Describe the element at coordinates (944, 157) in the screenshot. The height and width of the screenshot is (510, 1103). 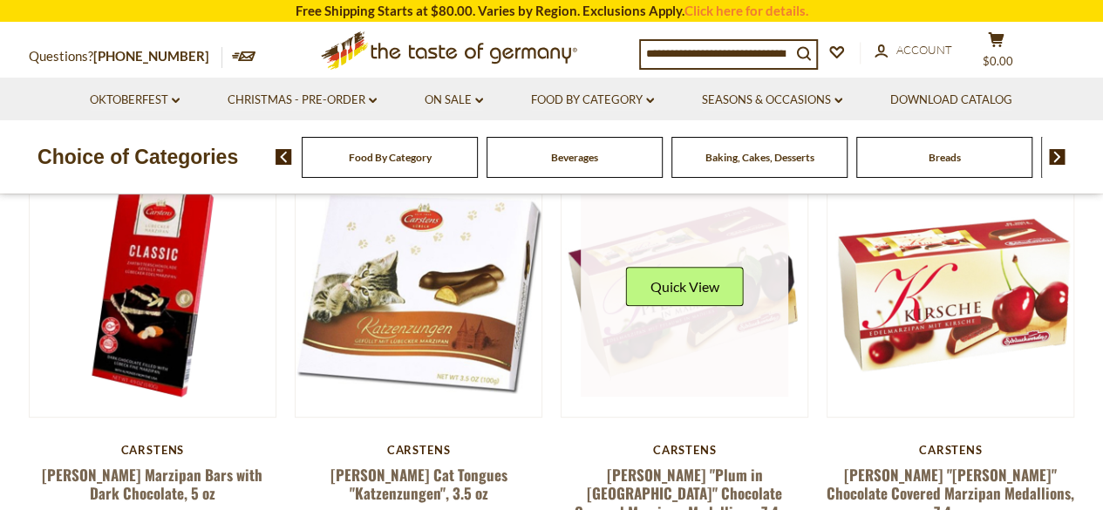
I see `span: Breads` at that location.